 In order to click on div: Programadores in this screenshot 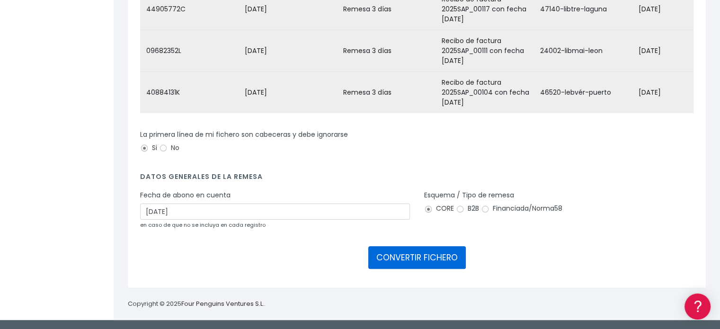, I will do `click(95, 231)`.